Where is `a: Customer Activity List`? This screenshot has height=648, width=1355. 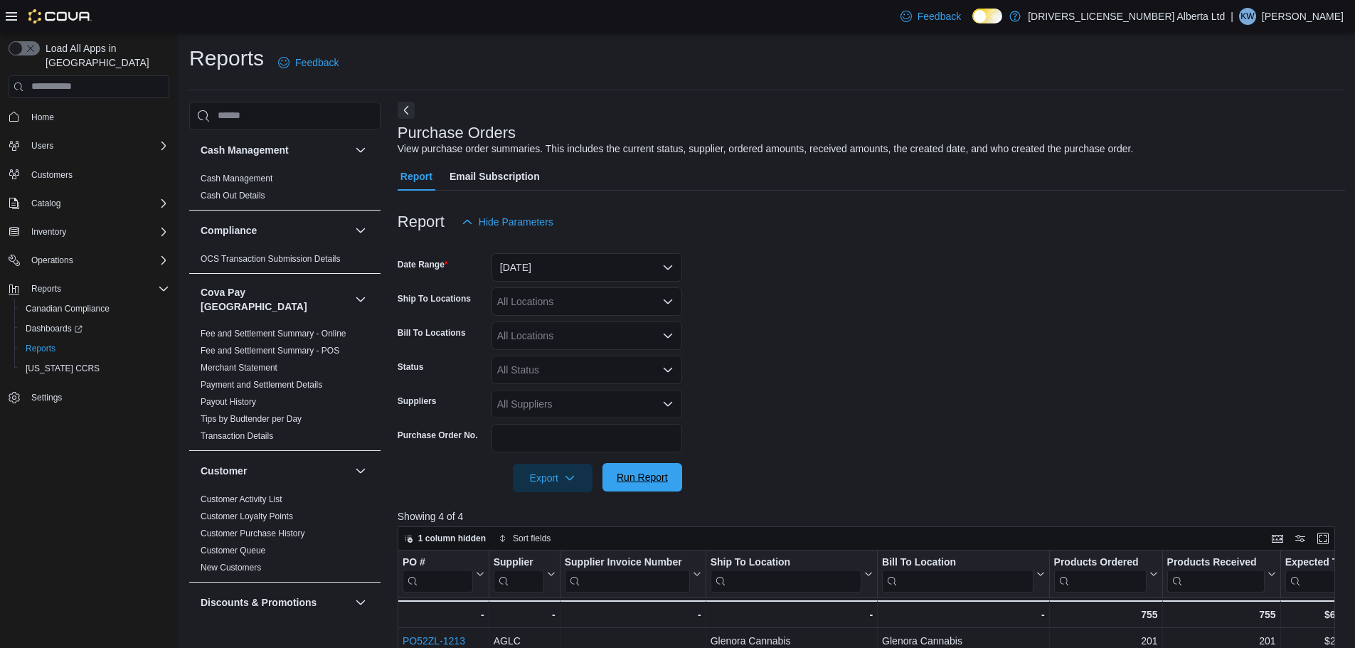
a: Customer Activity List is located at coordinates (241, 499).